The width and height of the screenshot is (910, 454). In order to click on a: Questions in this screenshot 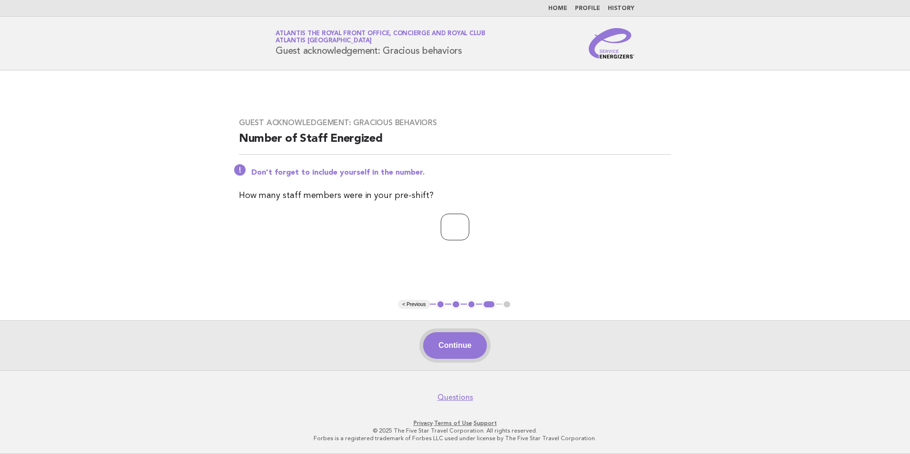, I will do `click(455, 397)`.